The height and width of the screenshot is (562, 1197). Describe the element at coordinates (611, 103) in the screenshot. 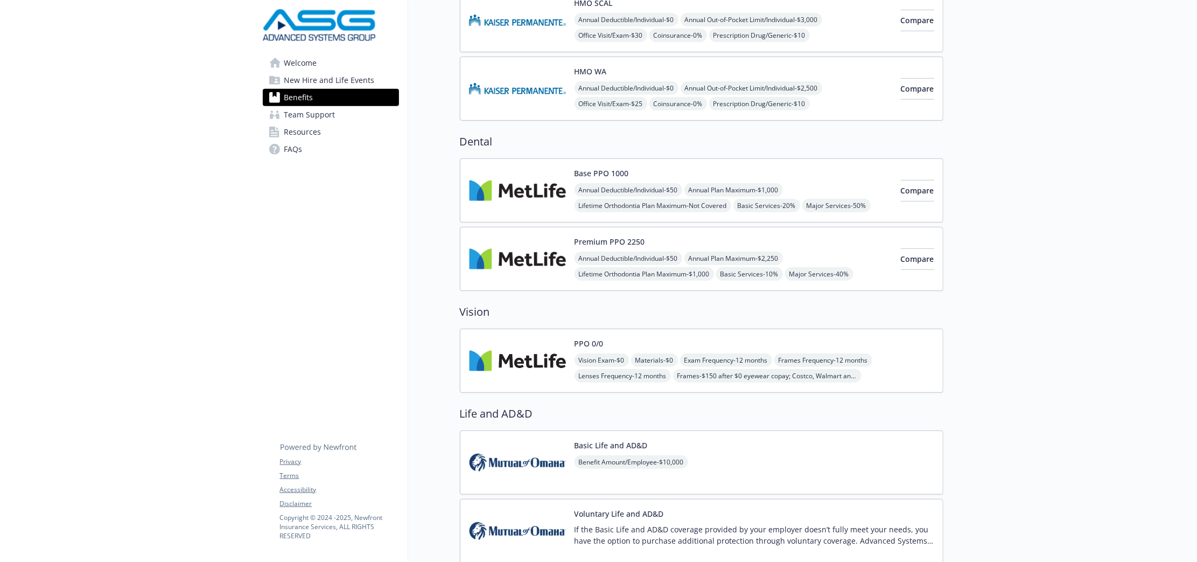

I see `span: Office Visit/Exam - $25` at that location.